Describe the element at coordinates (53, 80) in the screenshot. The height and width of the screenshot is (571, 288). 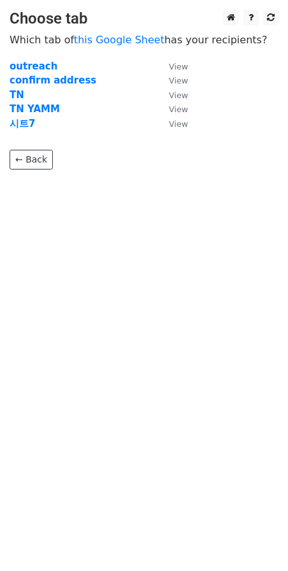
I see `strong: confirm address` at that location.